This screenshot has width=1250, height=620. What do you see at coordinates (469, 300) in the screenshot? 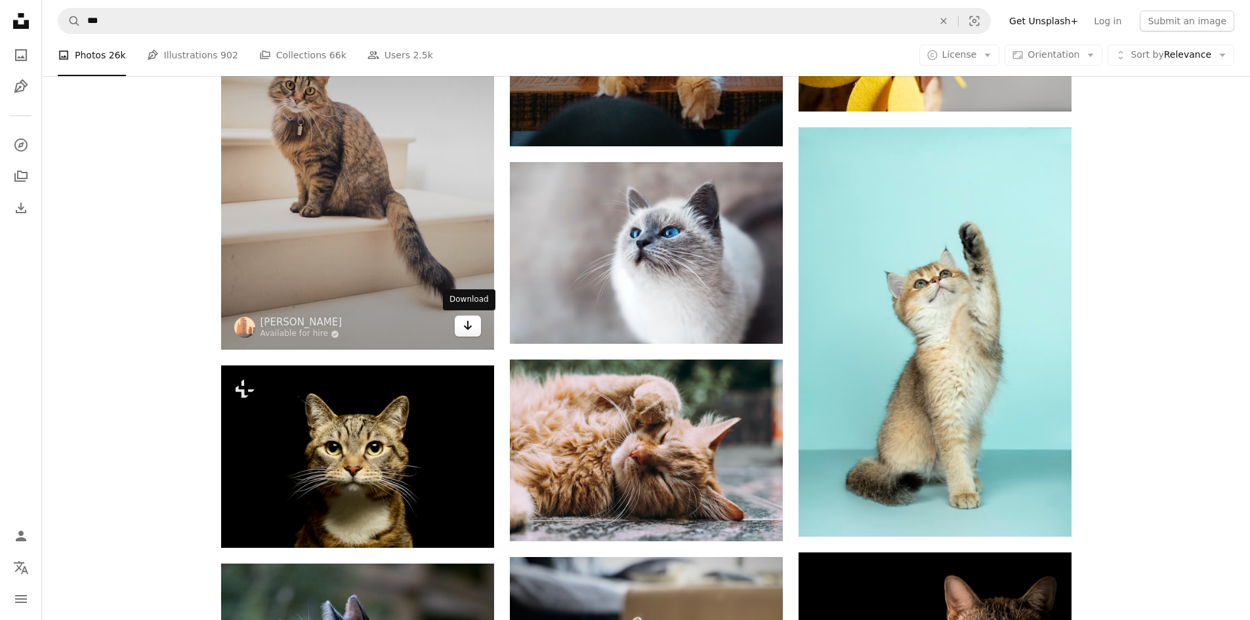
I see `div: Download` at bounding box center [469, 300].